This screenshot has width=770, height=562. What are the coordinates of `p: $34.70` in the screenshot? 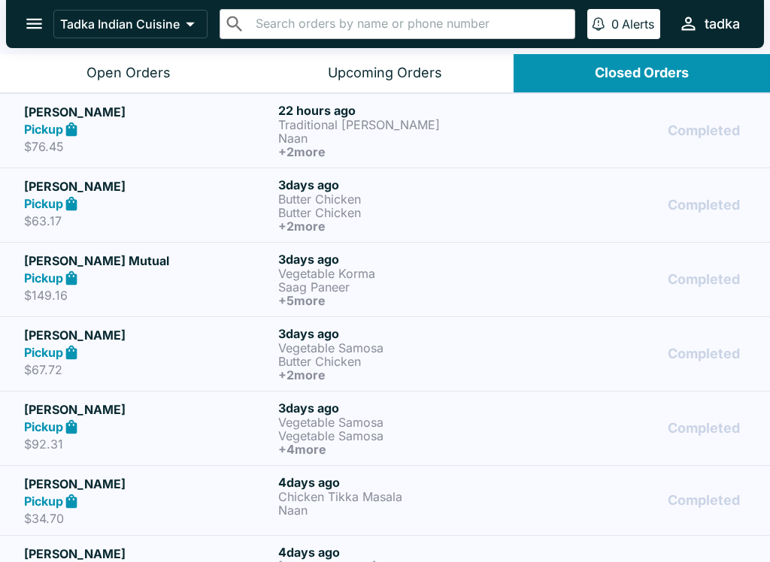 It's located at (148, 519).